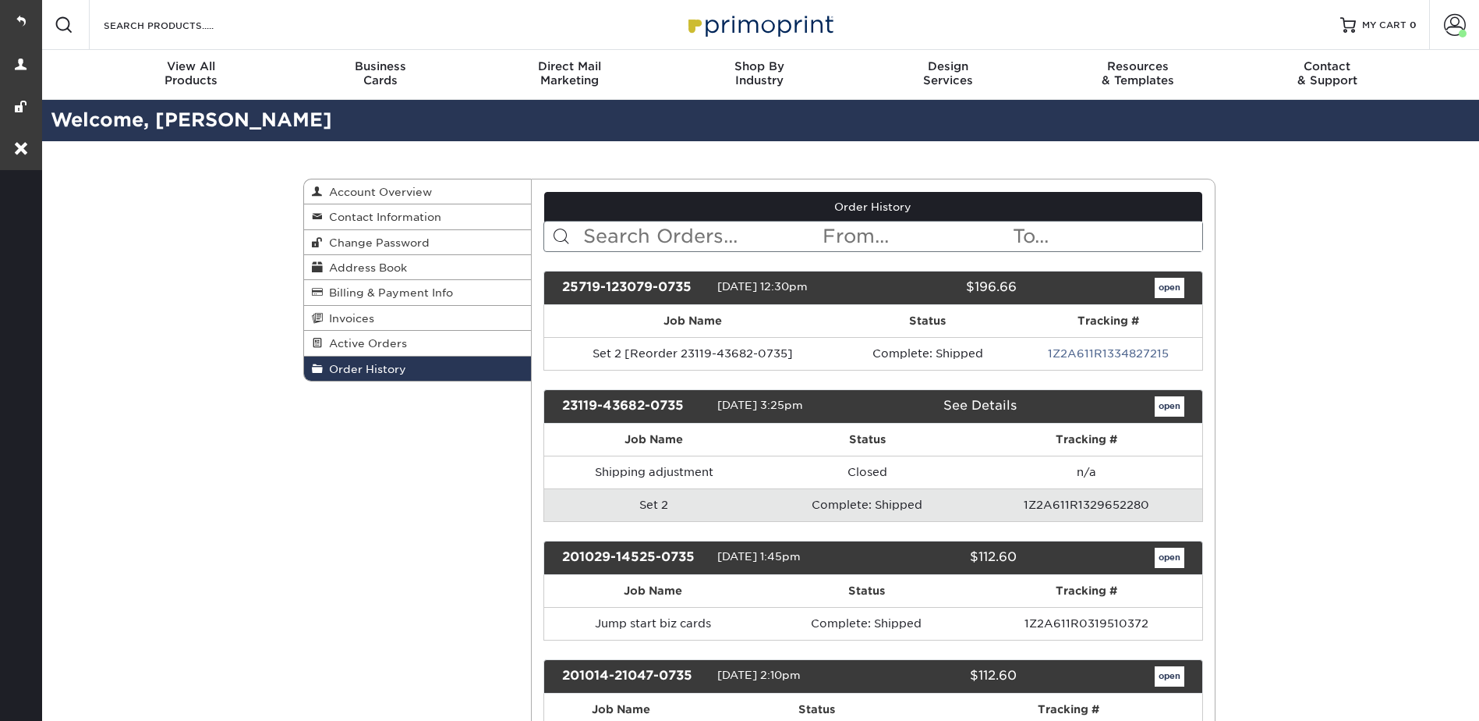  What do you see at coordinates (948, 66) in the screenshot?
I see `span: Design` at bounding box center [948, 66].